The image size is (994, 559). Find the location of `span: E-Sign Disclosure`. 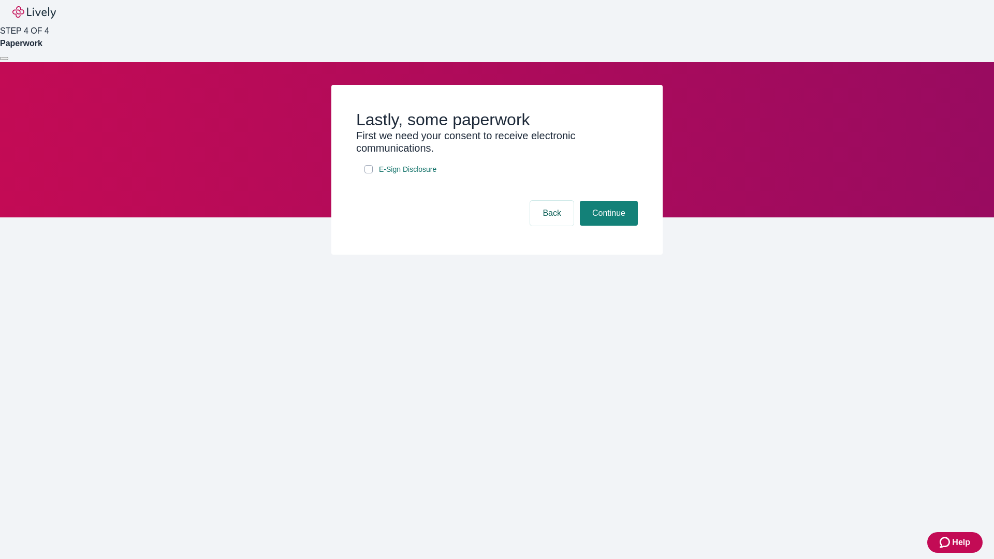

span: E-Sign Disclosure is located at coordinates (407, 169).